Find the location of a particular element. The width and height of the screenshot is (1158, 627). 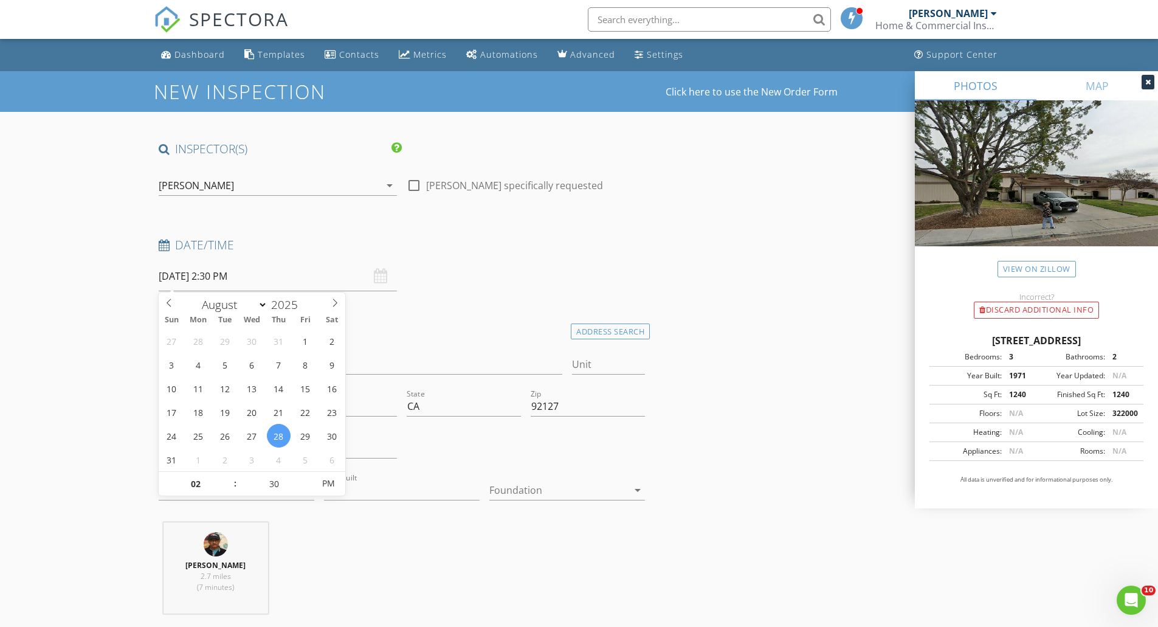

a: SPECTORA is located at coordinates (221, 29).